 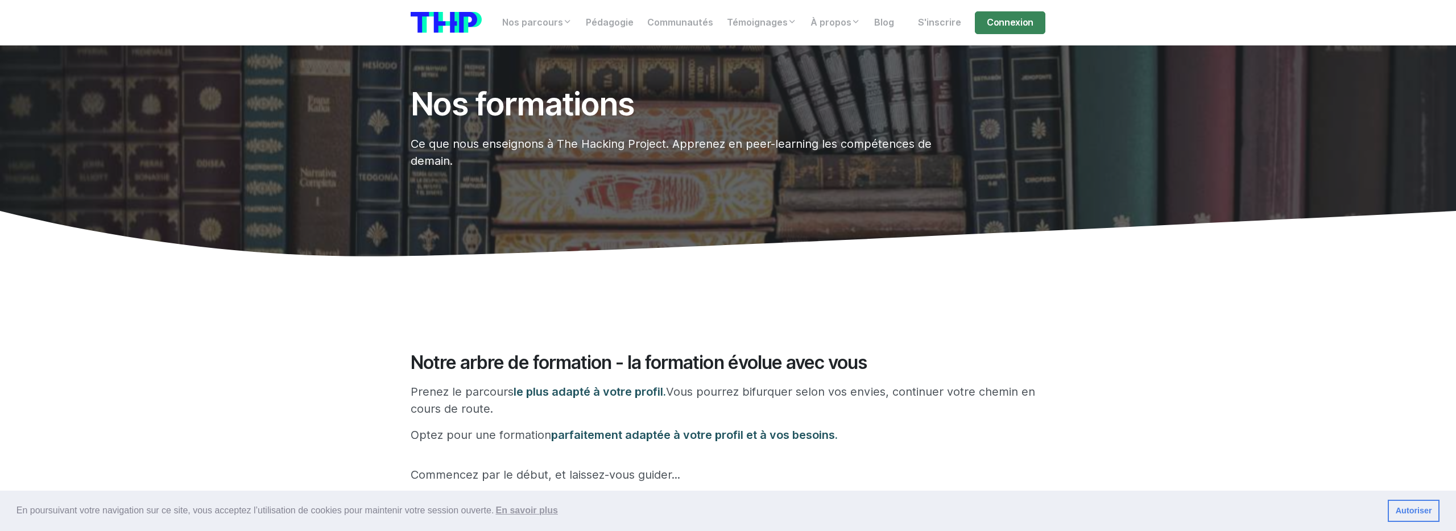 What do you see at coordinates (697, 511) in the screenshot?
I see `span: En poursuivant votre navigation sur ce site, vous acceptez l’utilisation de cookies pour mainteni...` at bounding box center [697, 511].